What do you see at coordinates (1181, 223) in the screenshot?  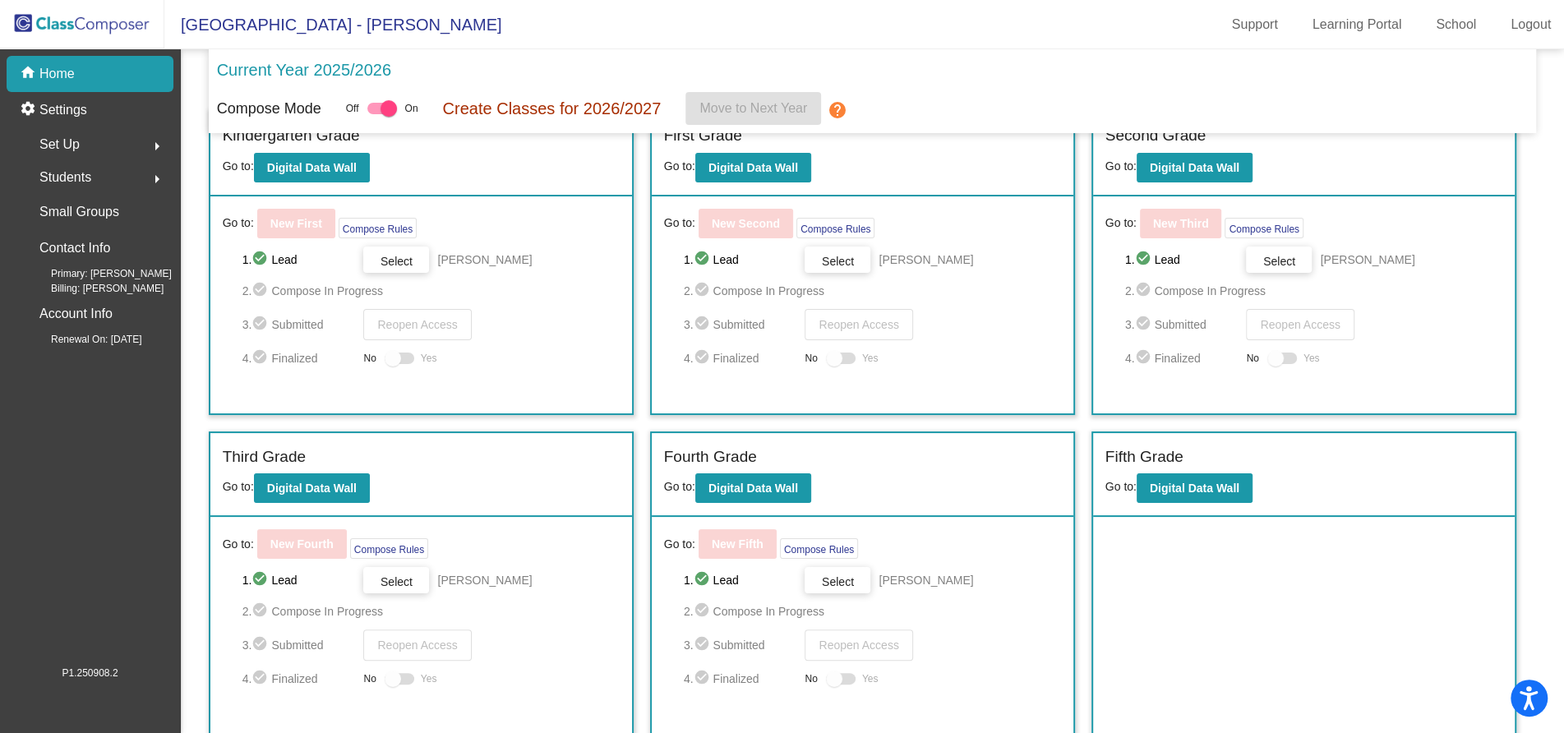 I see `button: New Third` at bounding box center [1181, 223].